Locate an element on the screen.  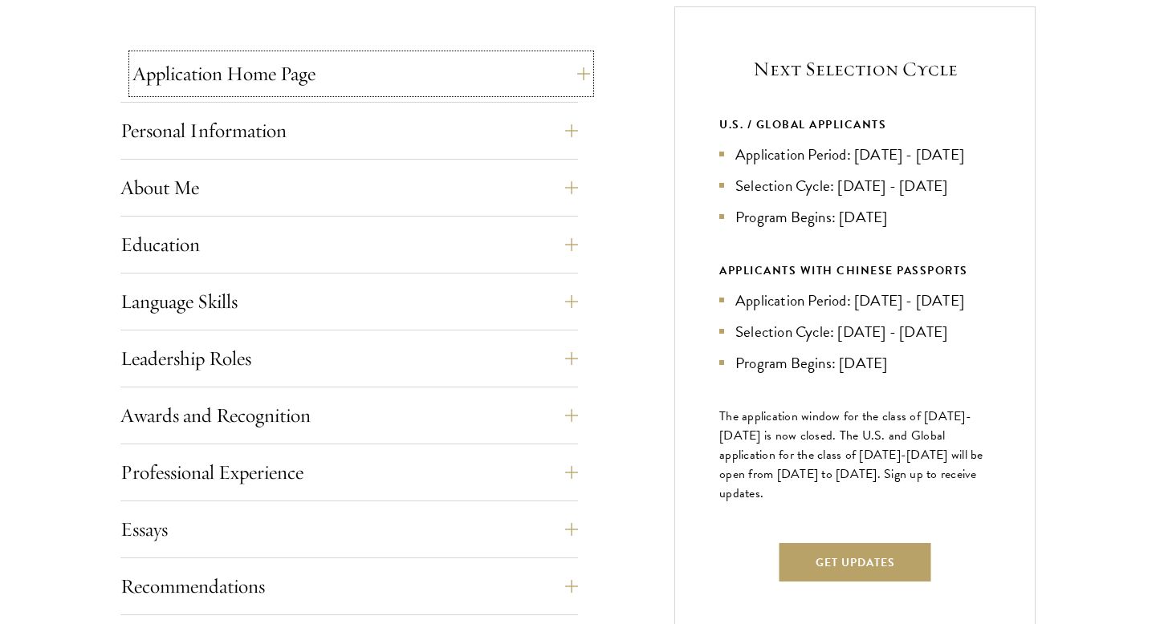
button: Get Updates is located at coordinates (855, 563).